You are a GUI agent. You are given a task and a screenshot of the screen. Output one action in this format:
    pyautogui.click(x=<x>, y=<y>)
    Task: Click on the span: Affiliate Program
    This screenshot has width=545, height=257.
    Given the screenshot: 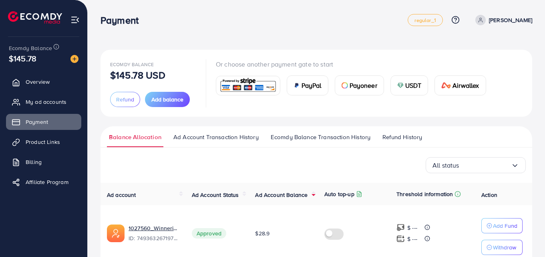 What is the action you would take?
    pyautogui.click(x=47, y=182)
    